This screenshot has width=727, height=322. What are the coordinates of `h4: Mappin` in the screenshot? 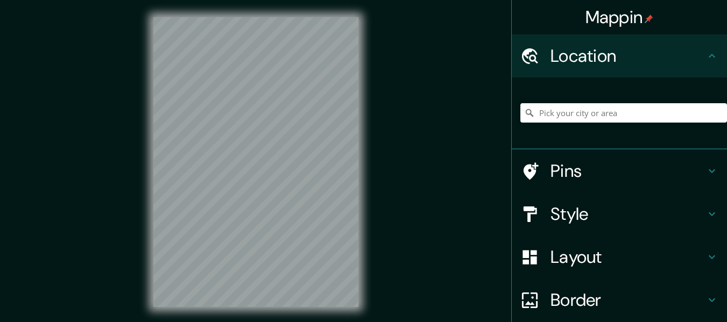 It's located at (619, 17).